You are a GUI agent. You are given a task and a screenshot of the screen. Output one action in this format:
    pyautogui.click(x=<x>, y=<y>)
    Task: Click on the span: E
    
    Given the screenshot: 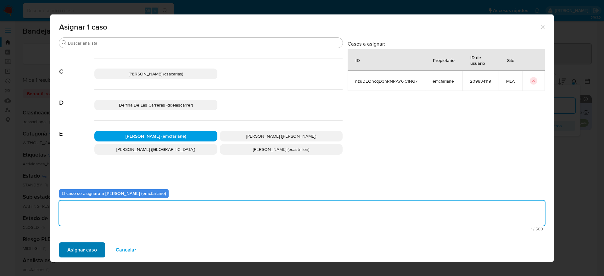 What is the action you would take?
    pyautogui.click(x=77, y=129)
    